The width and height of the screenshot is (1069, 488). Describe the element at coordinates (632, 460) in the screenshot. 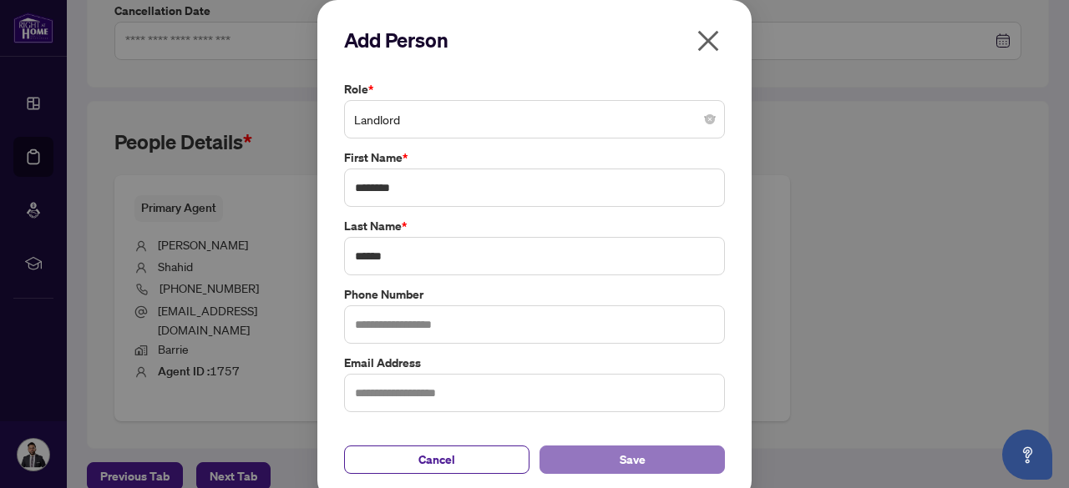

I see `span: Save` at that location.